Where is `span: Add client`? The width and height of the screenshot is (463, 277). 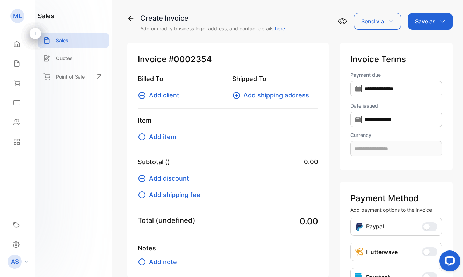
span: Add client is located at coordinates (164, 95).